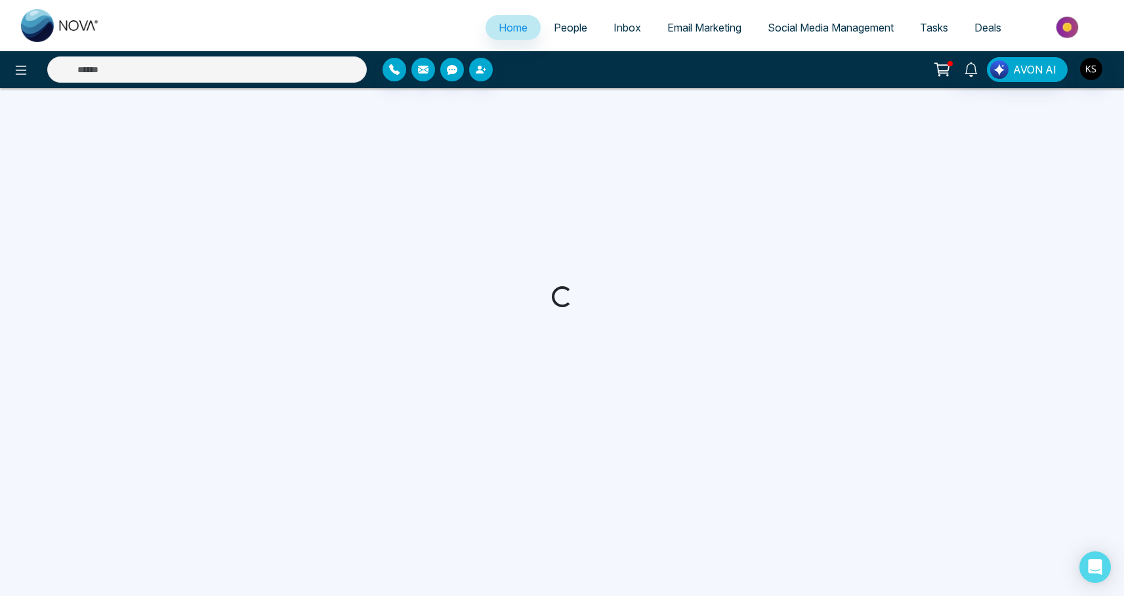 This screenshot has width=1124, height=596. I want to click on span: AVON AI, so click(1035, 70).